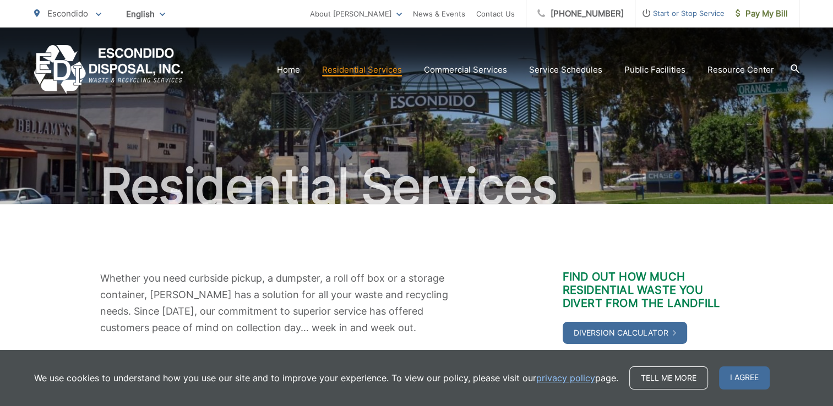 The image size is (833, 406). Describe the element at coordinates (566, 70) in the screenshot. I see `a: Service Schedules` at that location.